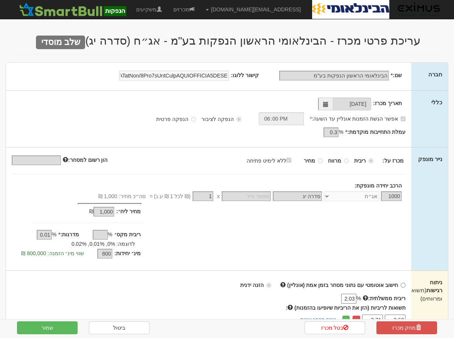 This screenshot has height=338, width=454. What do you see at coordinates (310, 161) in the screenshot?
I see `strong: מחיר` at bounding box center [310, 161].